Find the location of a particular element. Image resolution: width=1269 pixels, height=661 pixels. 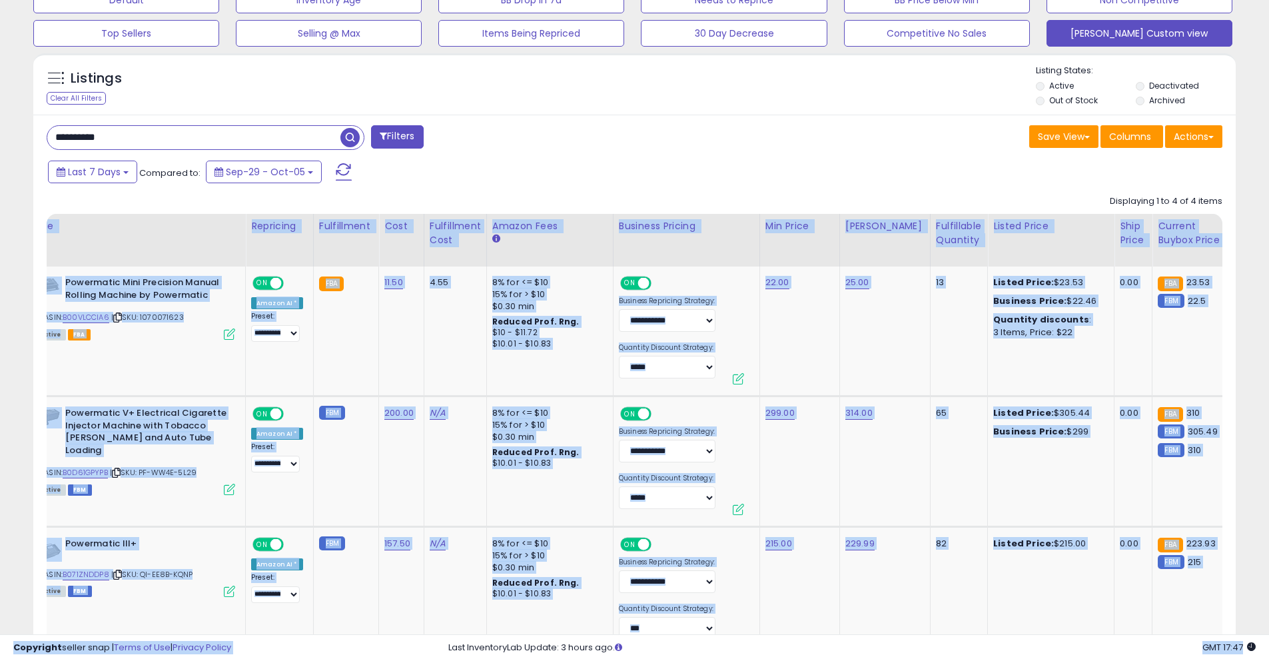

span: Sep-29 - Oct-05 is located at coordinates (265, 172).